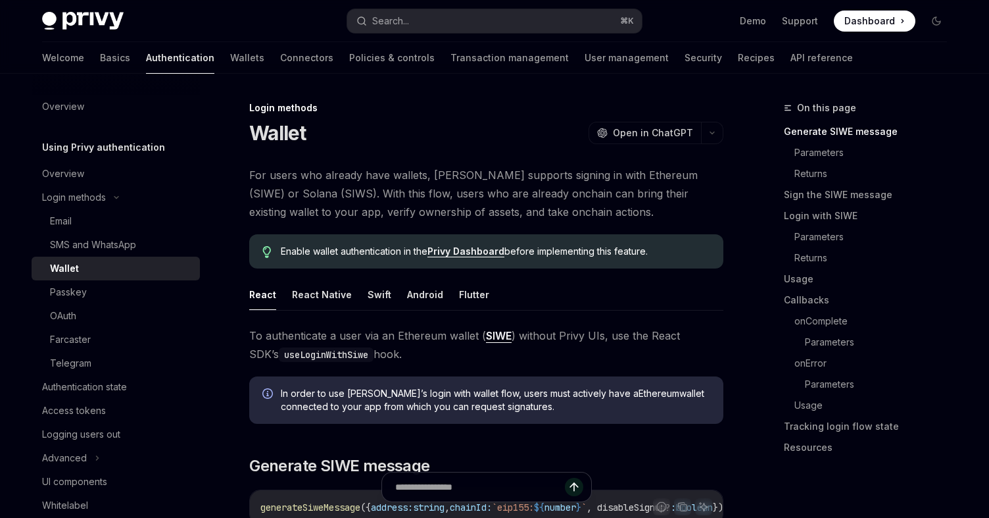  What do you see at coordinates (116, 363) in the screenshot?
I see `a: Telegram` at bounding box center [116, 363].